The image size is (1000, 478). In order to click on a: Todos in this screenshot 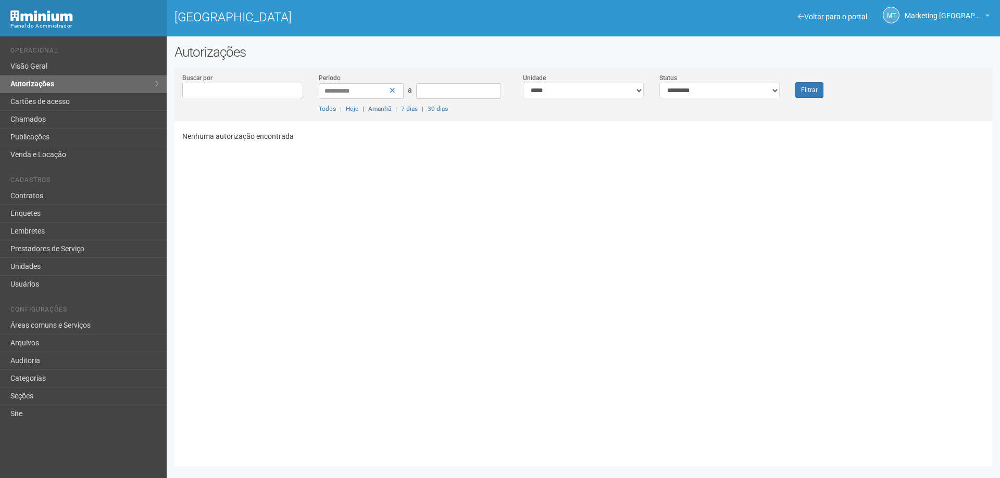, I will do `click(327, 109)`.